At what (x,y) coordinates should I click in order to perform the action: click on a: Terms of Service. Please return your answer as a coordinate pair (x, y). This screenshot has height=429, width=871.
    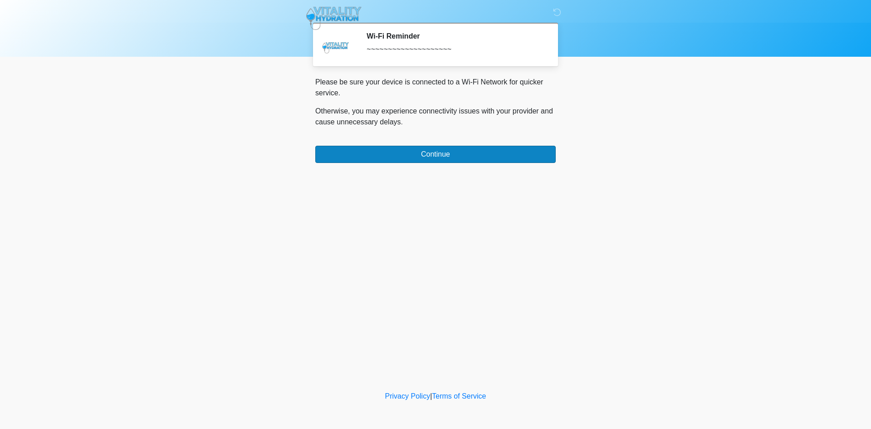
    Looking at the image, I should click on (458, 395).